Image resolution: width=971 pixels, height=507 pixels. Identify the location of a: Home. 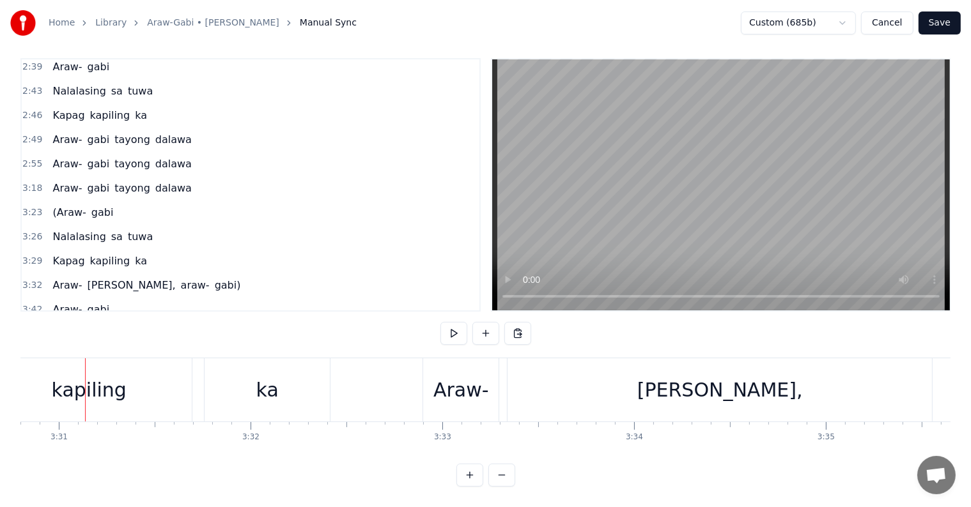
(61, 23).